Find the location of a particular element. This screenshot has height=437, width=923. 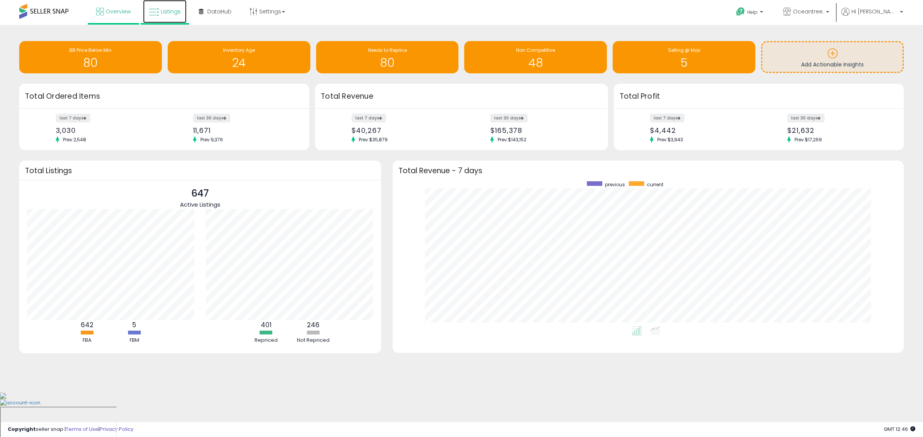

b: 401 is located at coordinates (266, 325).